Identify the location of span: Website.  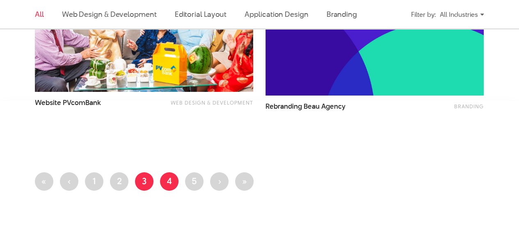
(48, 103).